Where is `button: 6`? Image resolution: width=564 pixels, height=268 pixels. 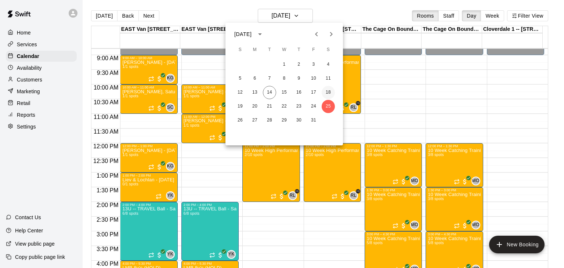 button: 6 is located at coordinates (255, 79).